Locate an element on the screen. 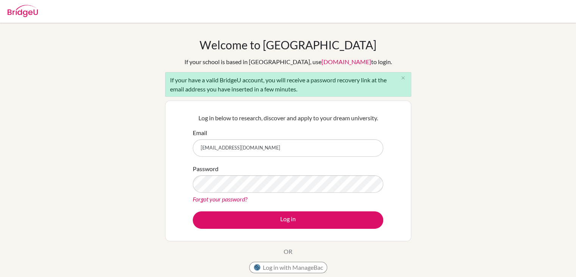 The height and width of the screenshot is (277, 576). a: Forgot your password? is located at coordinates (220, 199).